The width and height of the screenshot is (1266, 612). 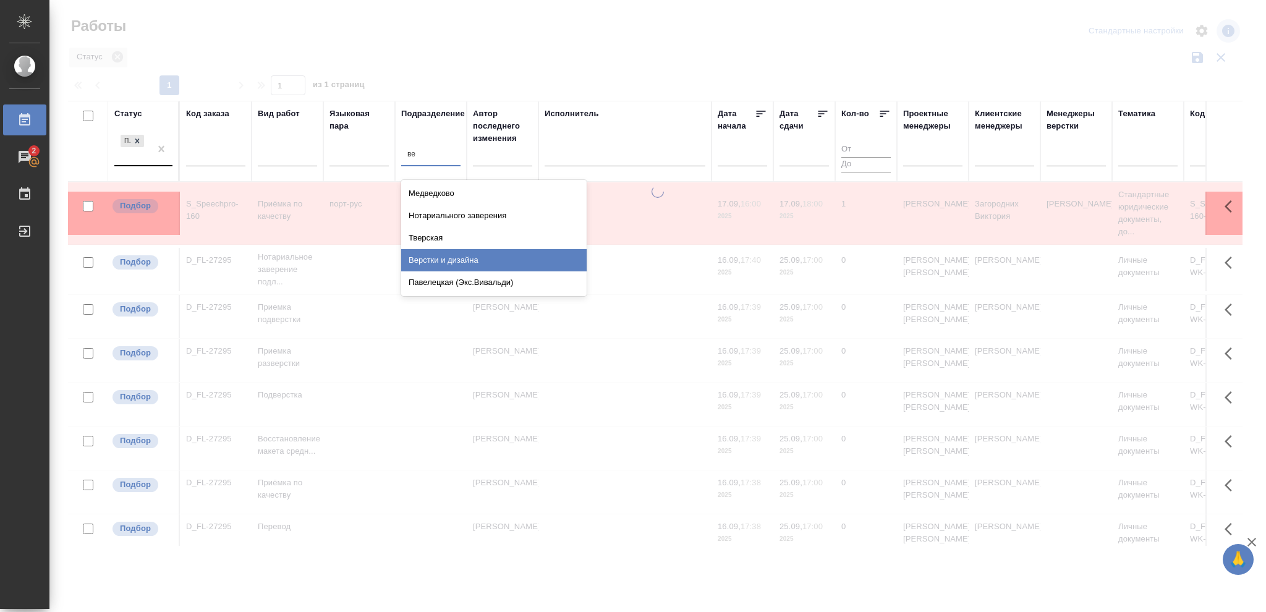 What do you see at coordinates (494, 238) in the screenshot?
I see `div: Тверская` at bounding box center [494, 238].